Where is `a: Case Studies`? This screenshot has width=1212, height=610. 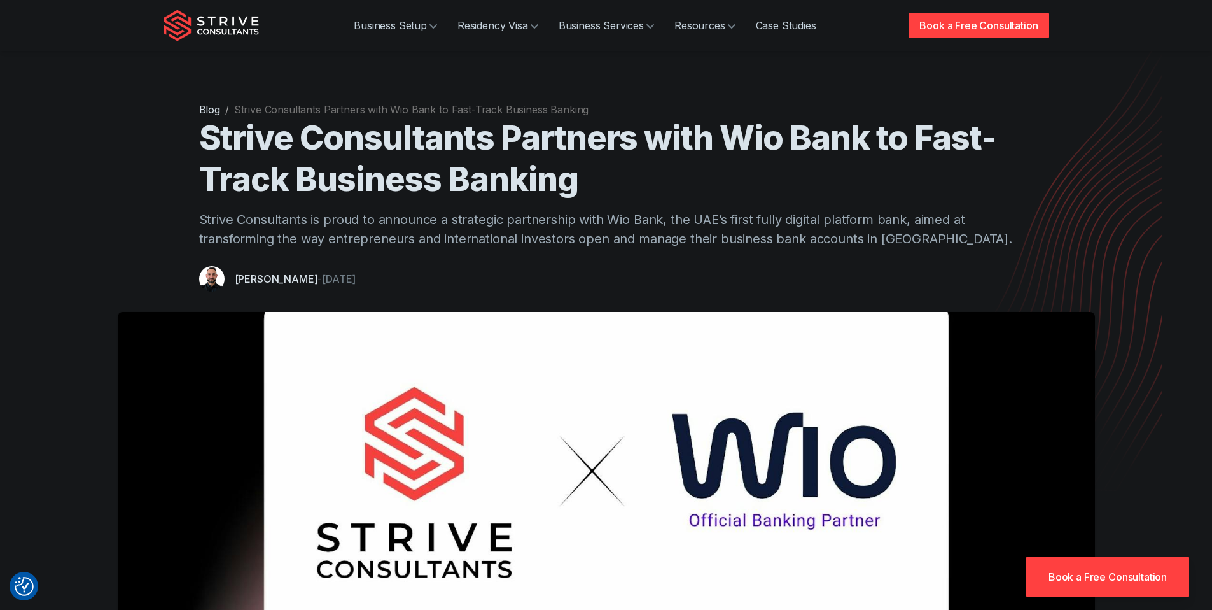 a: Case Studies is located at coordinates (786, 25).